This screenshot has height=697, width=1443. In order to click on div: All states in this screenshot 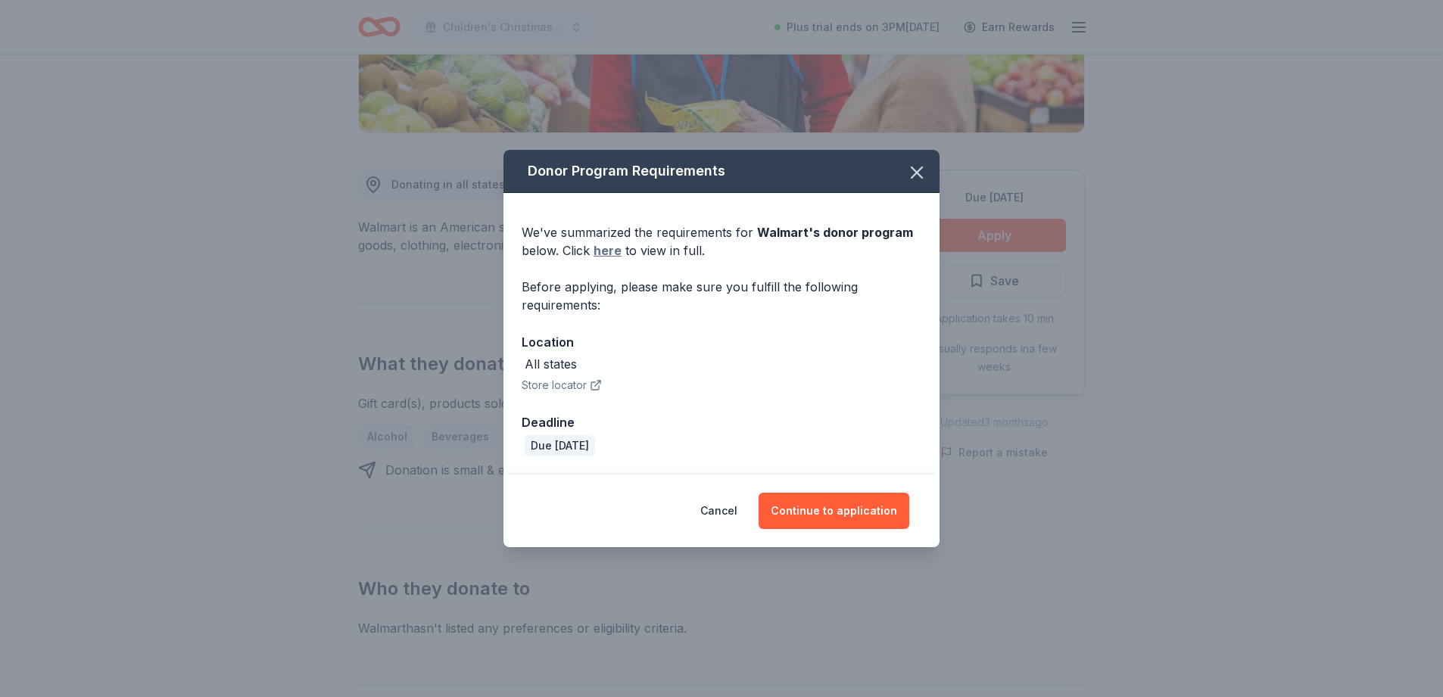, I will do `click(550, 364)`.